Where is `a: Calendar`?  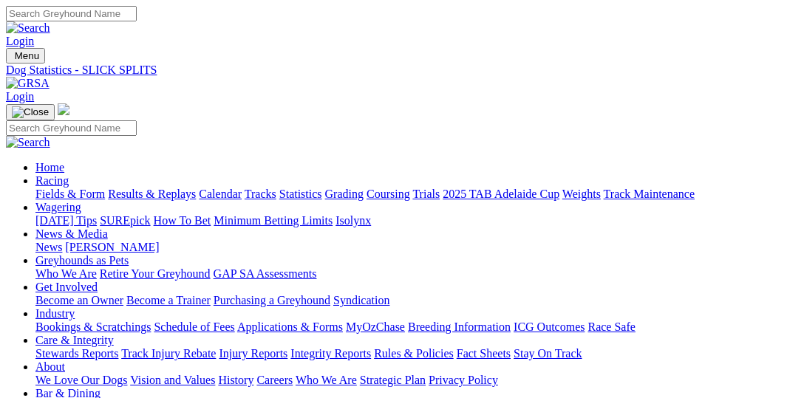 a: Calendar is located at coordinates (220, 194).